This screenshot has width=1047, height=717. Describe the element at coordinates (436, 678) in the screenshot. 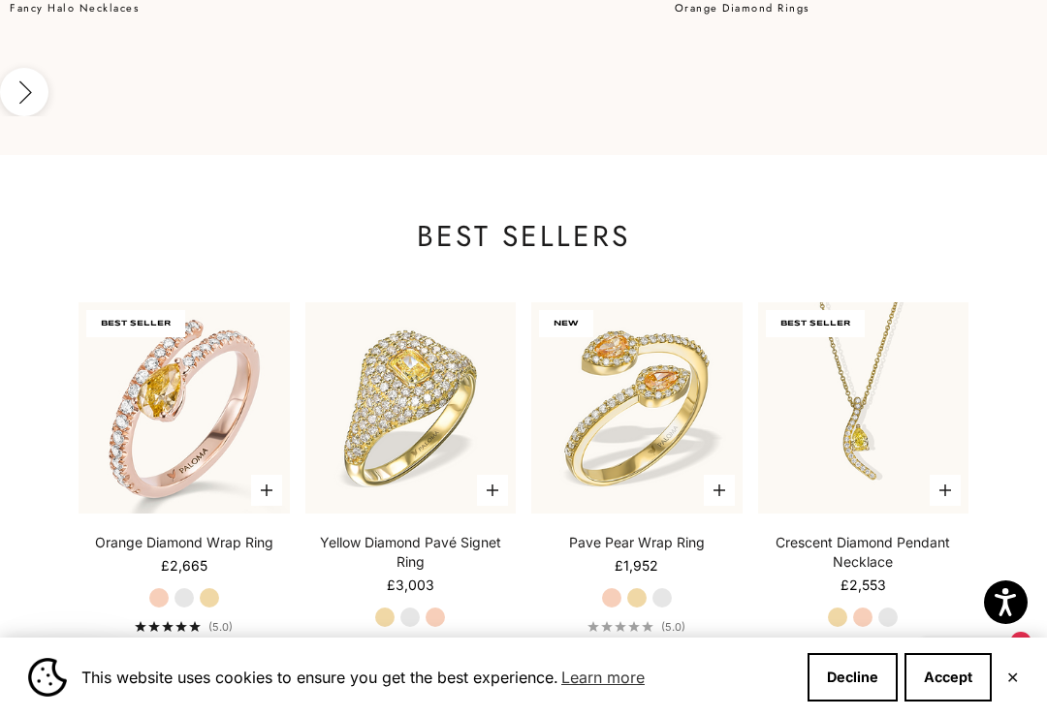

I see `span: This website uses cookies to ensure you get the best experience.` at that location.